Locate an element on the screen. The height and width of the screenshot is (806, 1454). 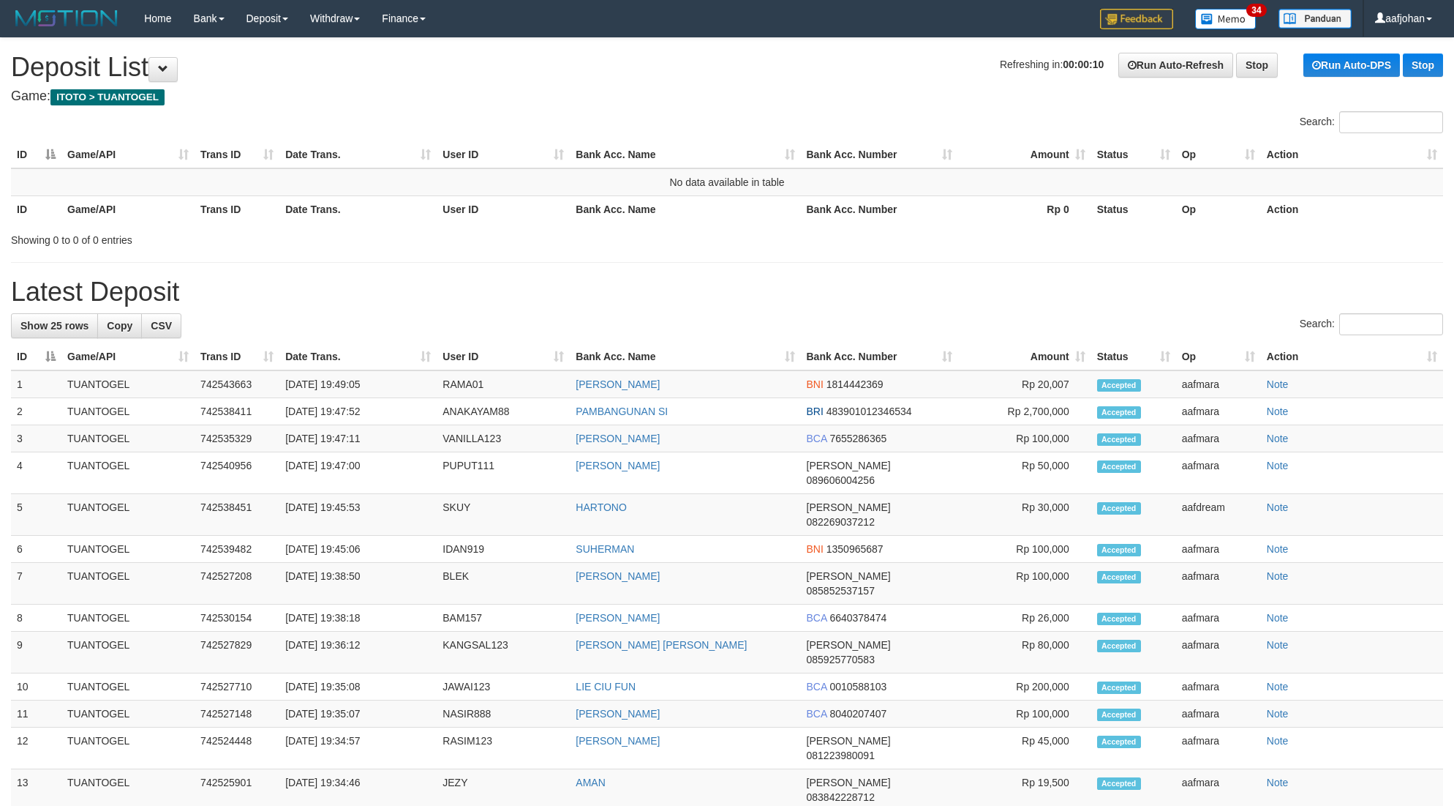
span: Copy 1814442369 to clipboard is located at coordinates (855, 384).